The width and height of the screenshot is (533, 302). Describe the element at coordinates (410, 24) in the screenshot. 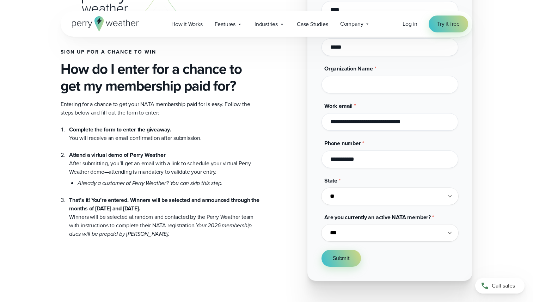

I see `a: Log in` at that location.